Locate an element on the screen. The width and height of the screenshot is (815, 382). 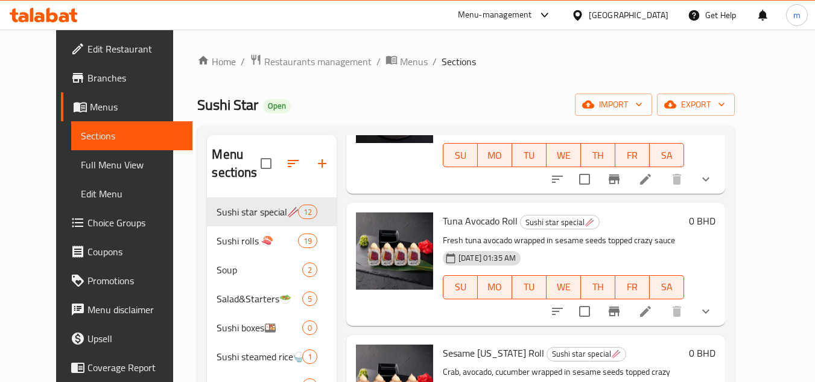
h2: Menu sections is located at coordinates (236, 163).